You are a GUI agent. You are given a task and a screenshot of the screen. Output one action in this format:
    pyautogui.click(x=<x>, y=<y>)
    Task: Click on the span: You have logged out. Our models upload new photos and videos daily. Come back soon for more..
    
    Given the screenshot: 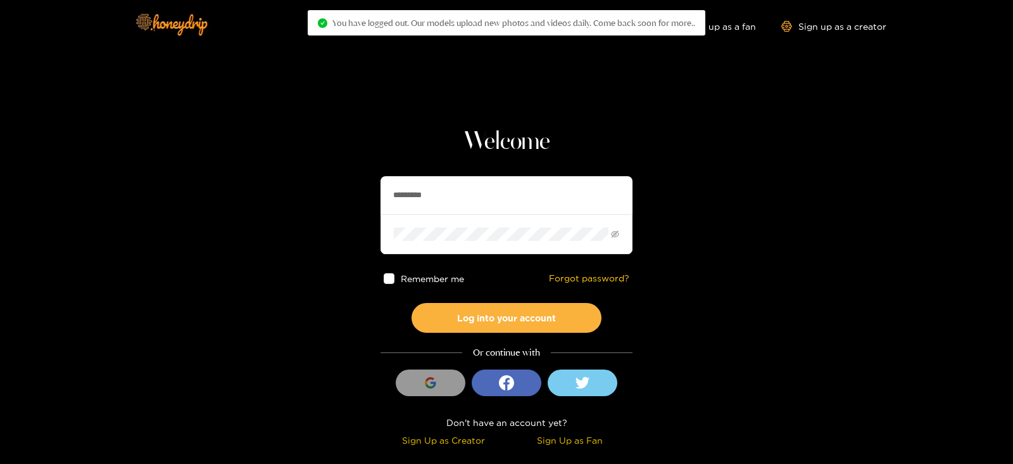 What is the action you would take?
    pyautogui.click(x=514, y=23)
    